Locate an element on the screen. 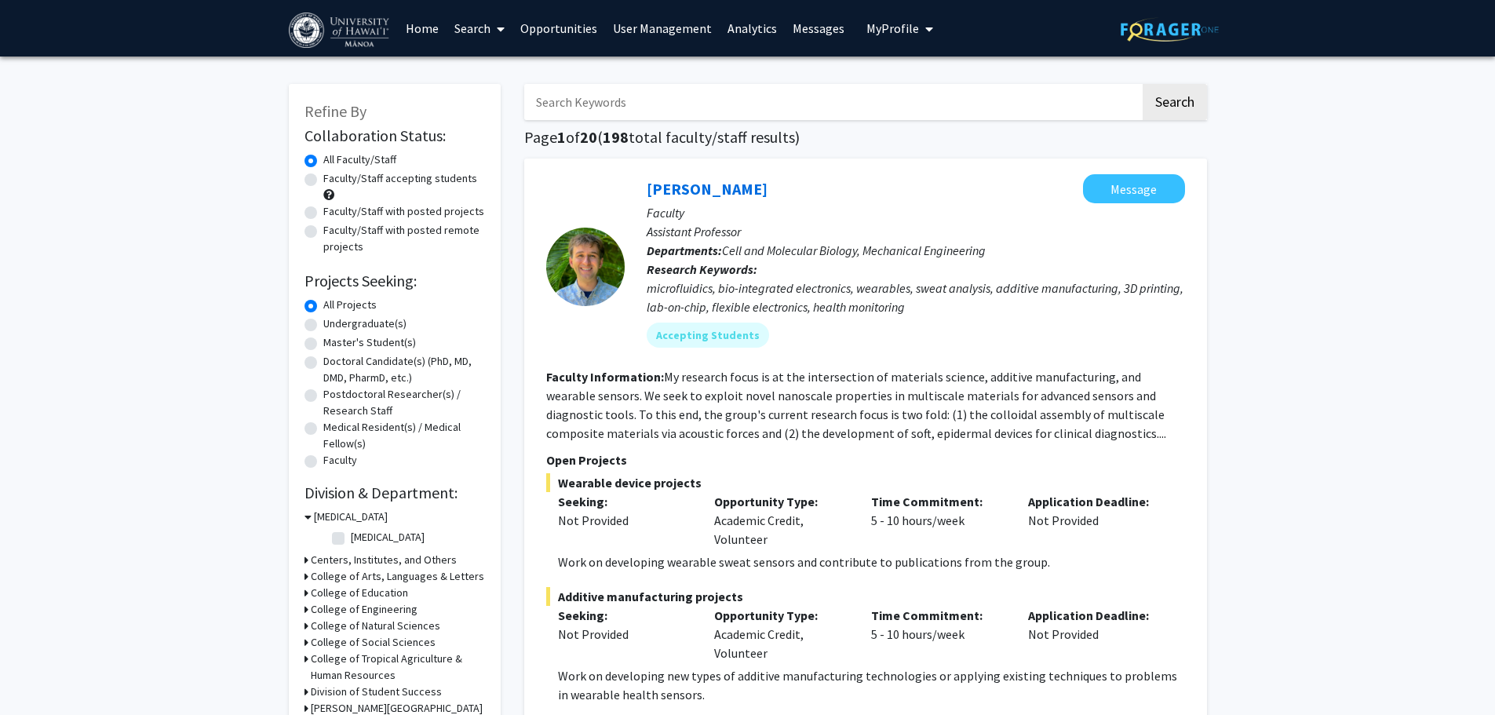  label: Master's Student(s) is located at coordinates (370, 342).